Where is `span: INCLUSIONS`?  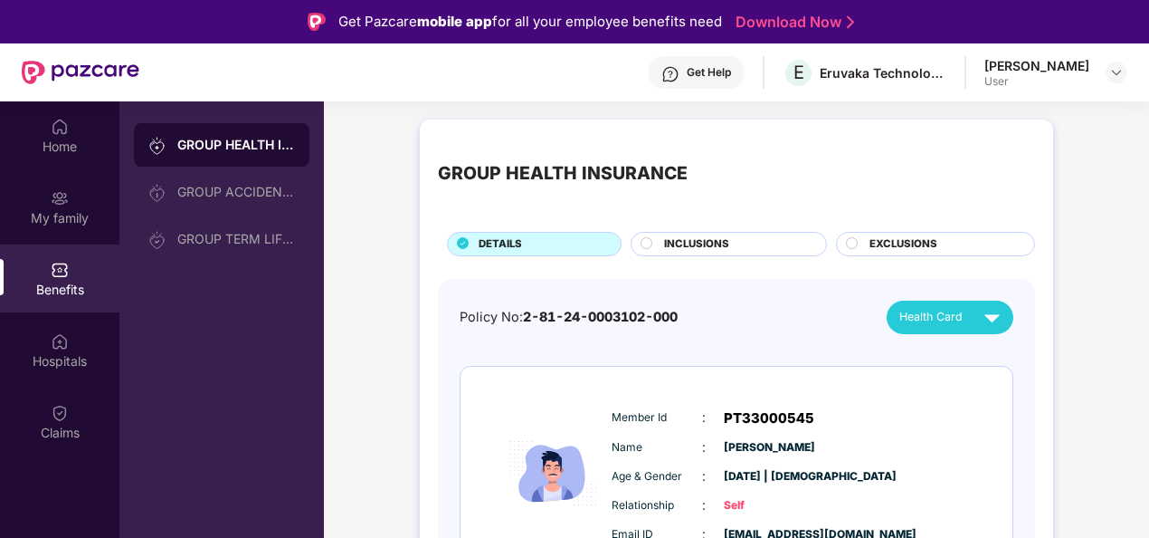
span: INCLUSIONS is located at coordinates (697, 244).